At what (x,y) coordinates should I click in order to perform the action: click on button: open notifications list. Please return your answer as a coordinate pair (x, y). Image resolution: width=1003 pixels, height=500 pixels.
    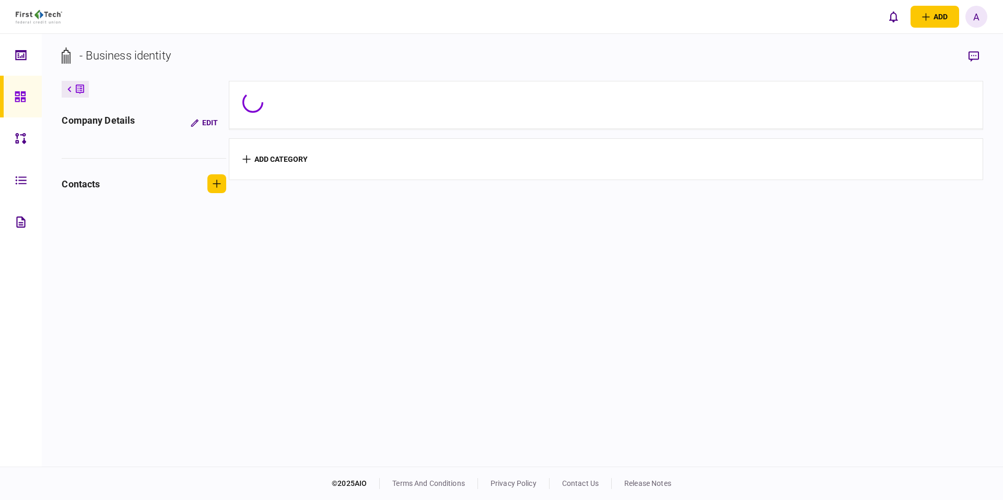
    Looking at the image, I should click on (893, 17).